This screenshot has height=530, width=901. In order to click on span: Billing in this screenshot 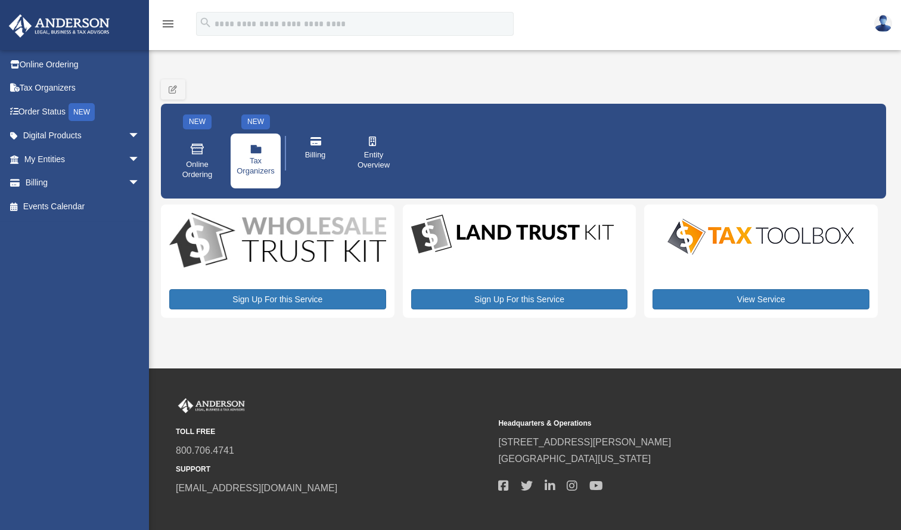, I will do `click(315, 155)`.